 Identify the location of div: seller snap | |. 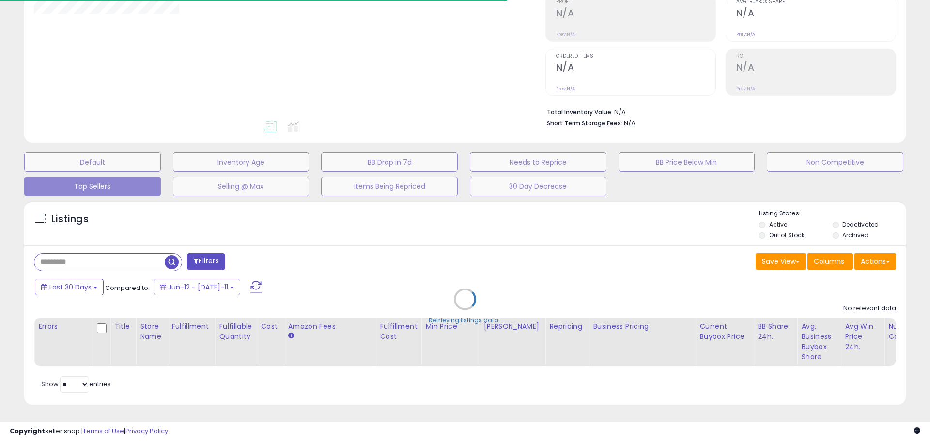
(89, 431).